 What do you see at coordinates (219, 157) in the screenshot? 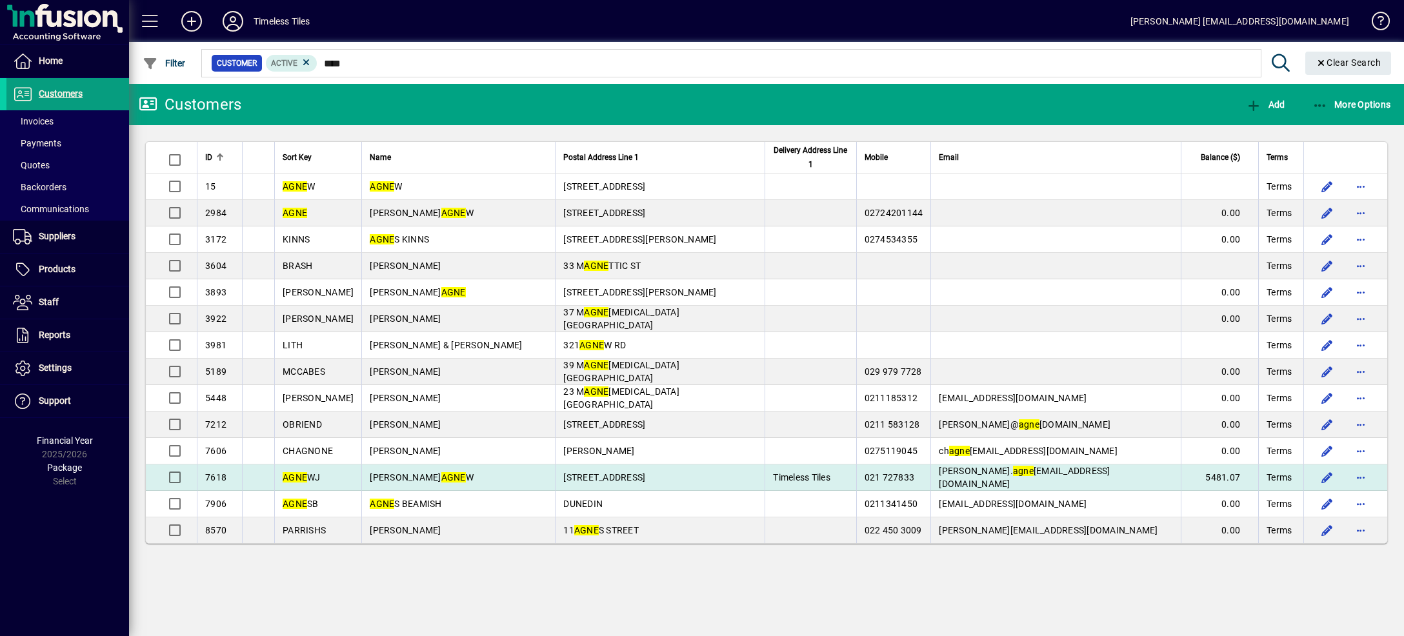
I see `div: ID` at bounding box center [219, 157].